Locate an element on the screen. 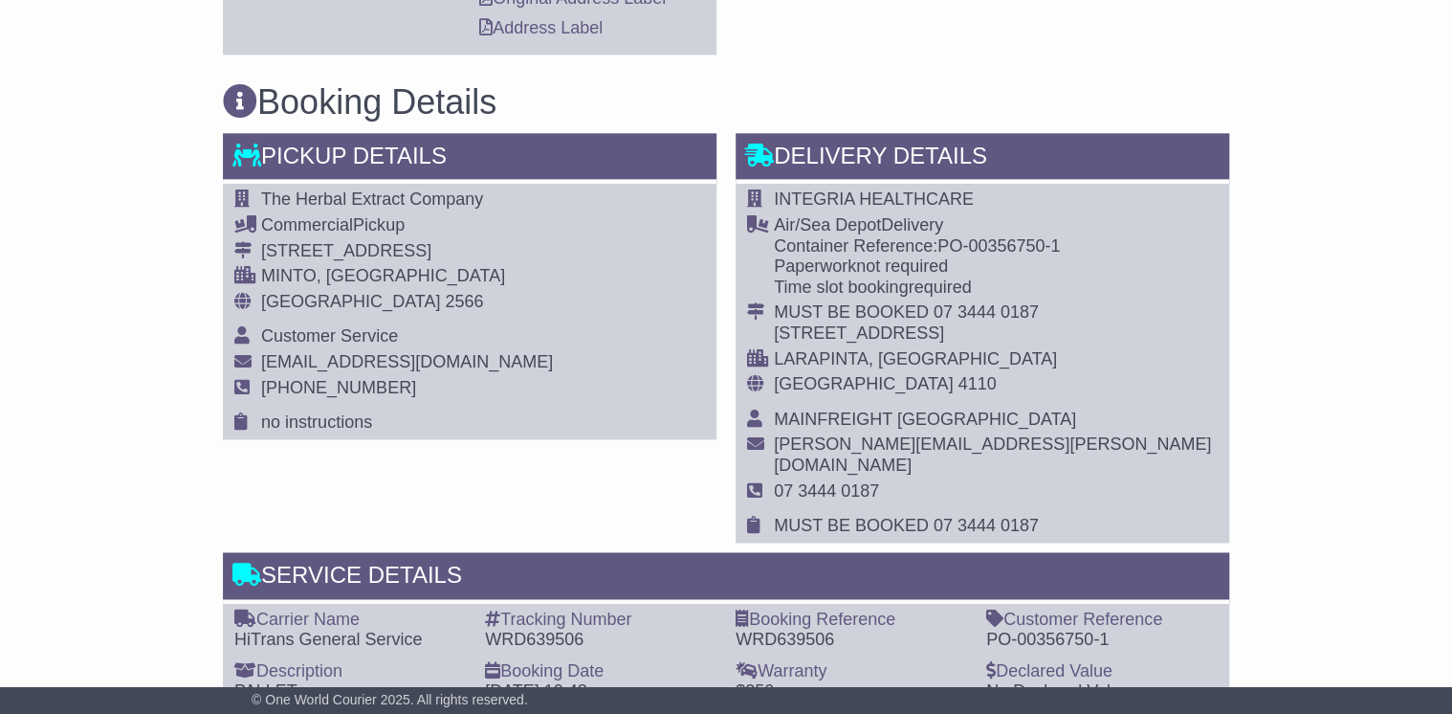  div: Declared Value is located at coordinates (1102, 671).